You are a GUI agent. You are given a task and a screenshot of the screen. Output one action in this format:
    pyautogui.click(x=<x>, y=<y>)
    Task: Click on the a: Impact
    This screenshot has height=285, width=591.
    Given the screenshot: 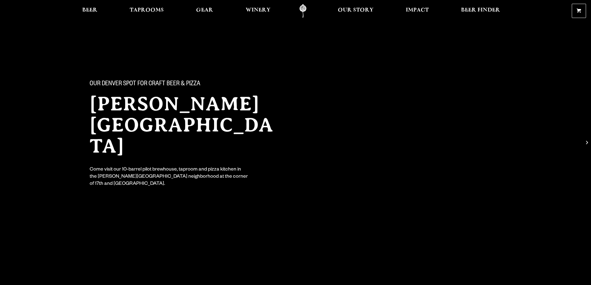 What is the action you would take?
    pyautogui.click(x=417, y=11)
    